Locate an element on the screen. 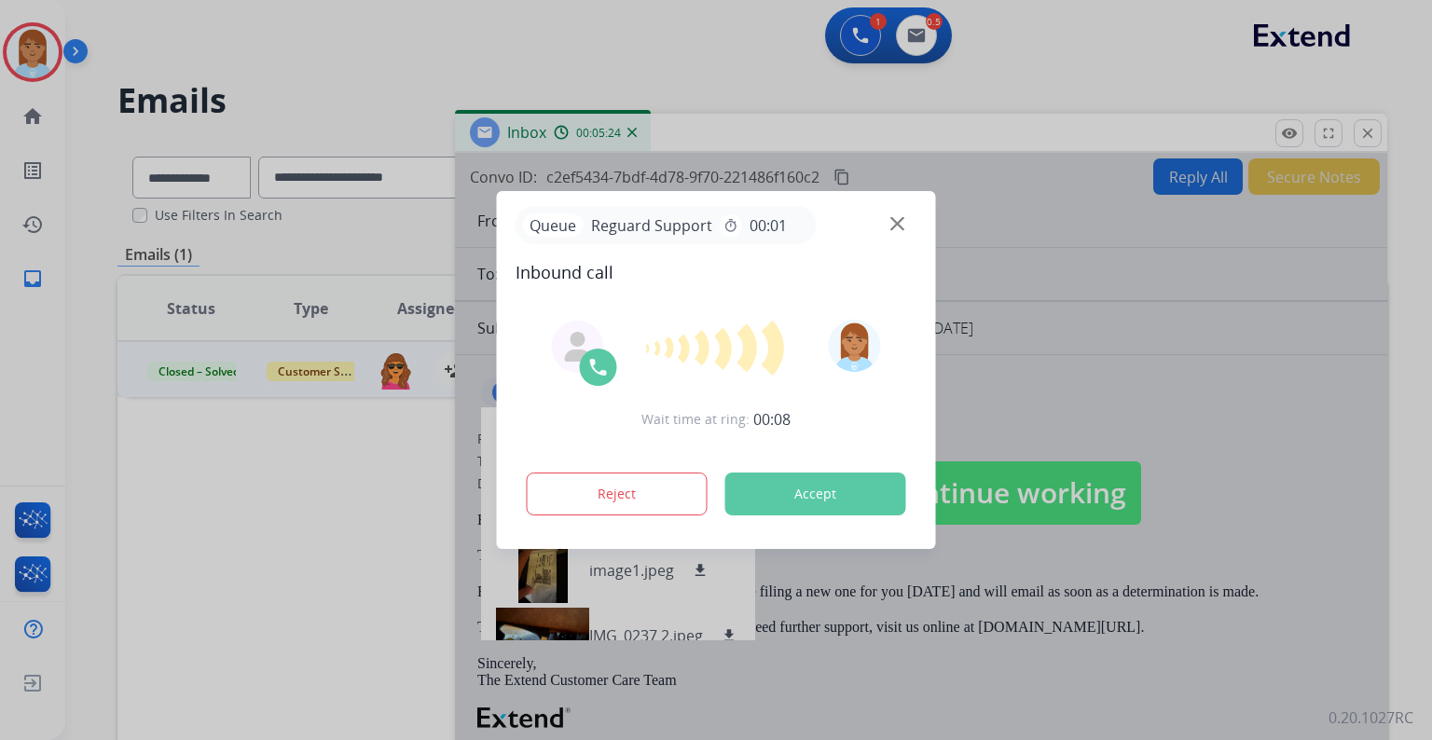 This screenshot has width=1432, height=740. span: 00:08 is located at coordinates (772, 420).